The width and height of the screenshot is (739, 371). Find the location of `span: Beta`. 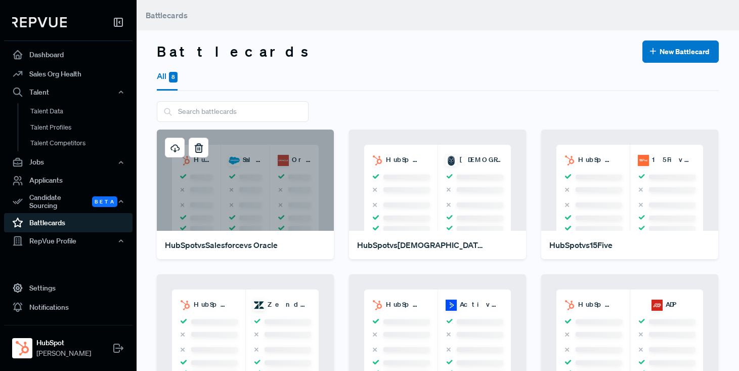

span: Beta is located at coordinates (105, 201).